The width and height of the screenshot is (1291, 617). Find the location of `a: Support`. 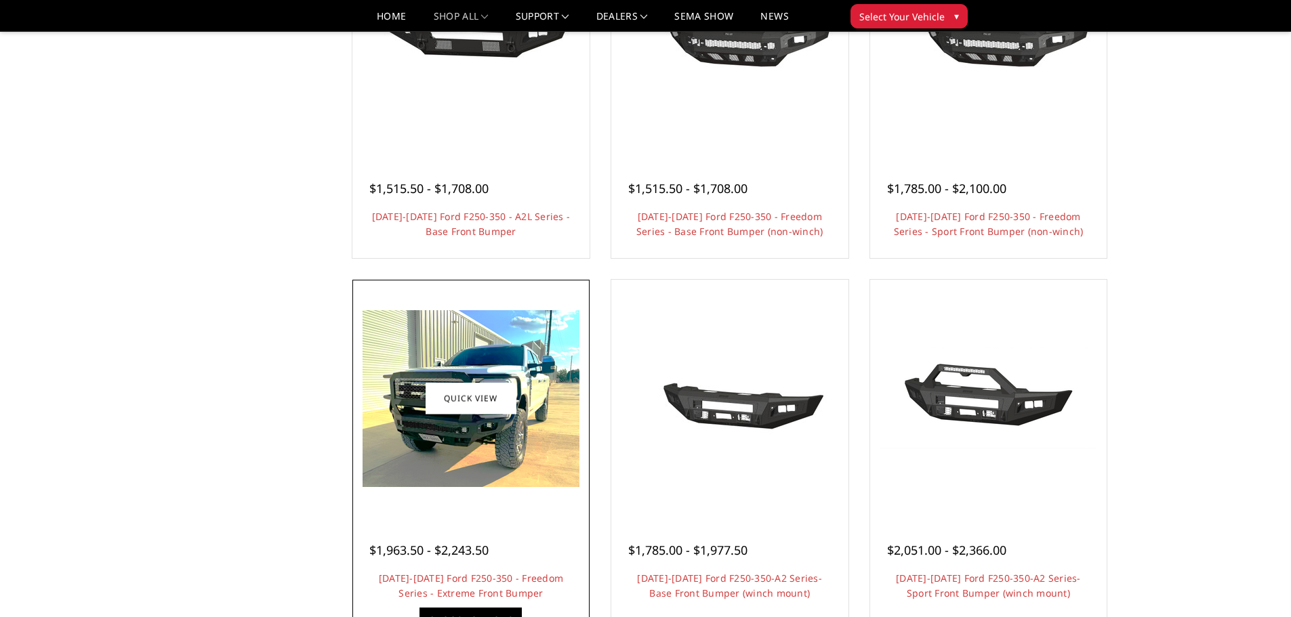

a: Support is located at coordinates (542, 21).